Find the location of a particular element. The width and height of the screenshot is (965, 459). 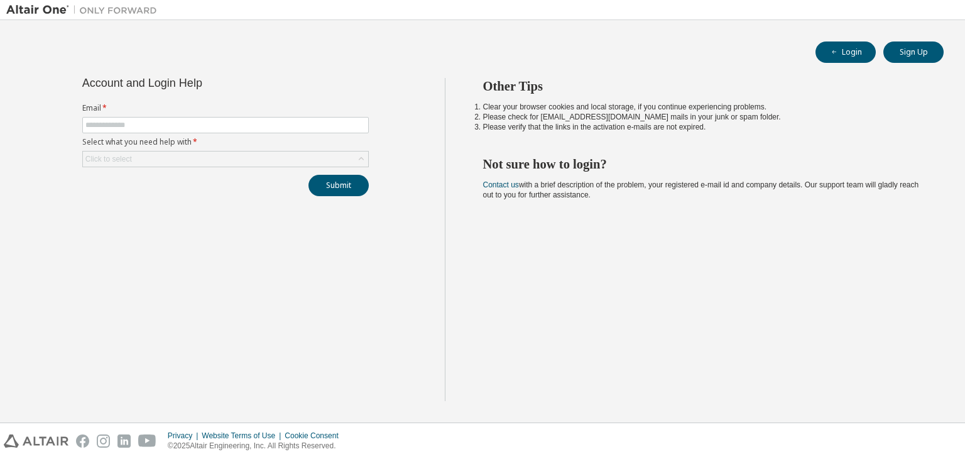

div: Website Terms of Use is located at coordinates (243, 435).